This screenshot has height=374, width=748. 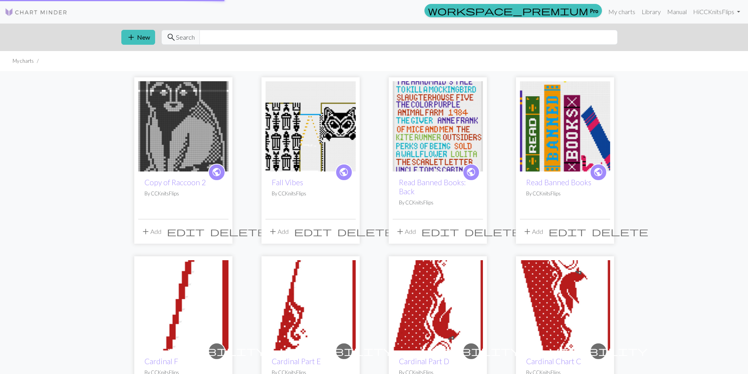 I want to click on span: search, so click(x=171, y=37).